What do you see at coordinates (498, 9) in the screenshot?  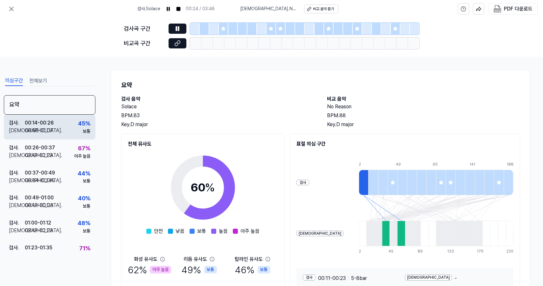 I see `img: PDF Download` at bounding box center [498, 9].